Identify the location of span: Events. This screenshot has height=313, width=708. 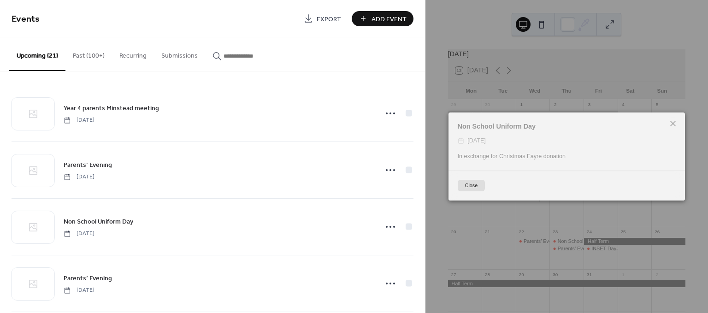
(25, 19).